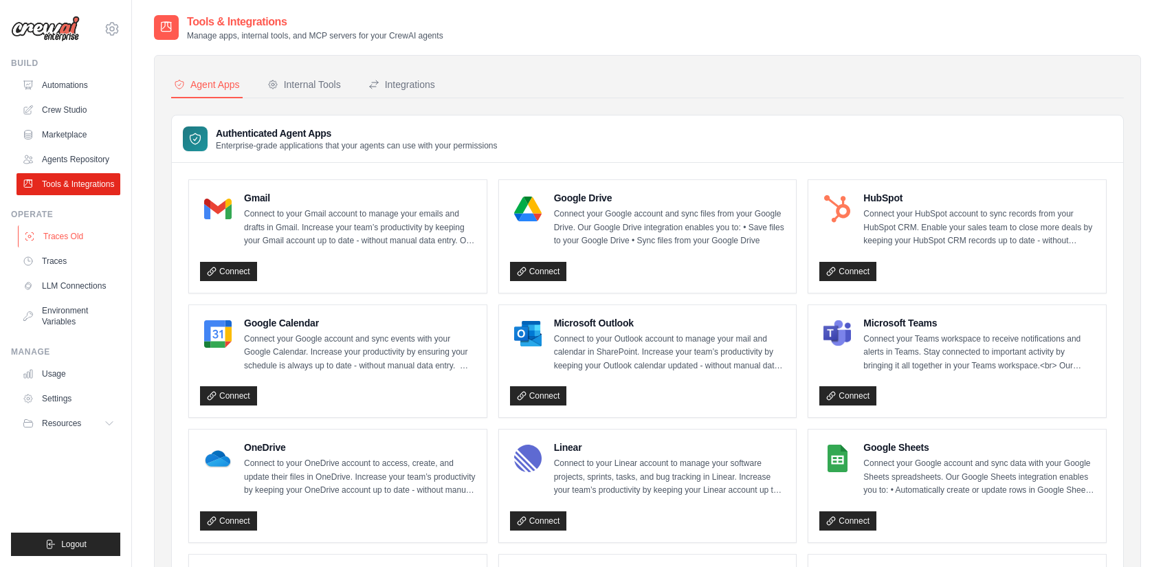 The width and height of the screenshot is (1163, 567). Describe the element at coordinates (979, 198) in the screenshot. I see `h4: HubSpot` at that location.